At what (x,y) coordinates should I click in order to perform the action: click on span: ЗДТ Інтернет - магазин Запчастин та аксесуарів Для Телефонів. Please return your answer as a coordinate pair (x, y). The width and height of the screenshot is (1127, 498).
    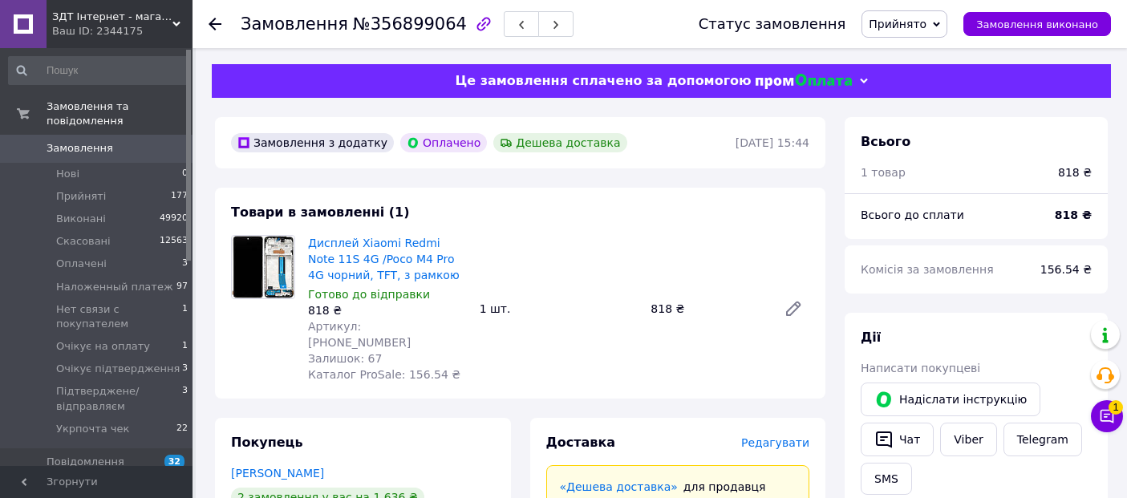
    Looking at the image, I should click on (112, 17).